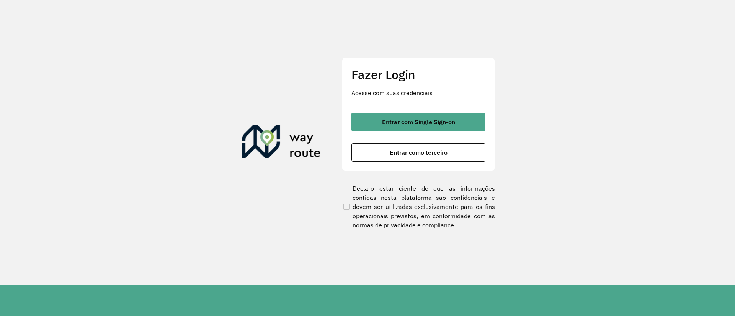 The height and width of the screenshot is (316, 735). I want to click on h2: Fazer Login, so click(418, 75).